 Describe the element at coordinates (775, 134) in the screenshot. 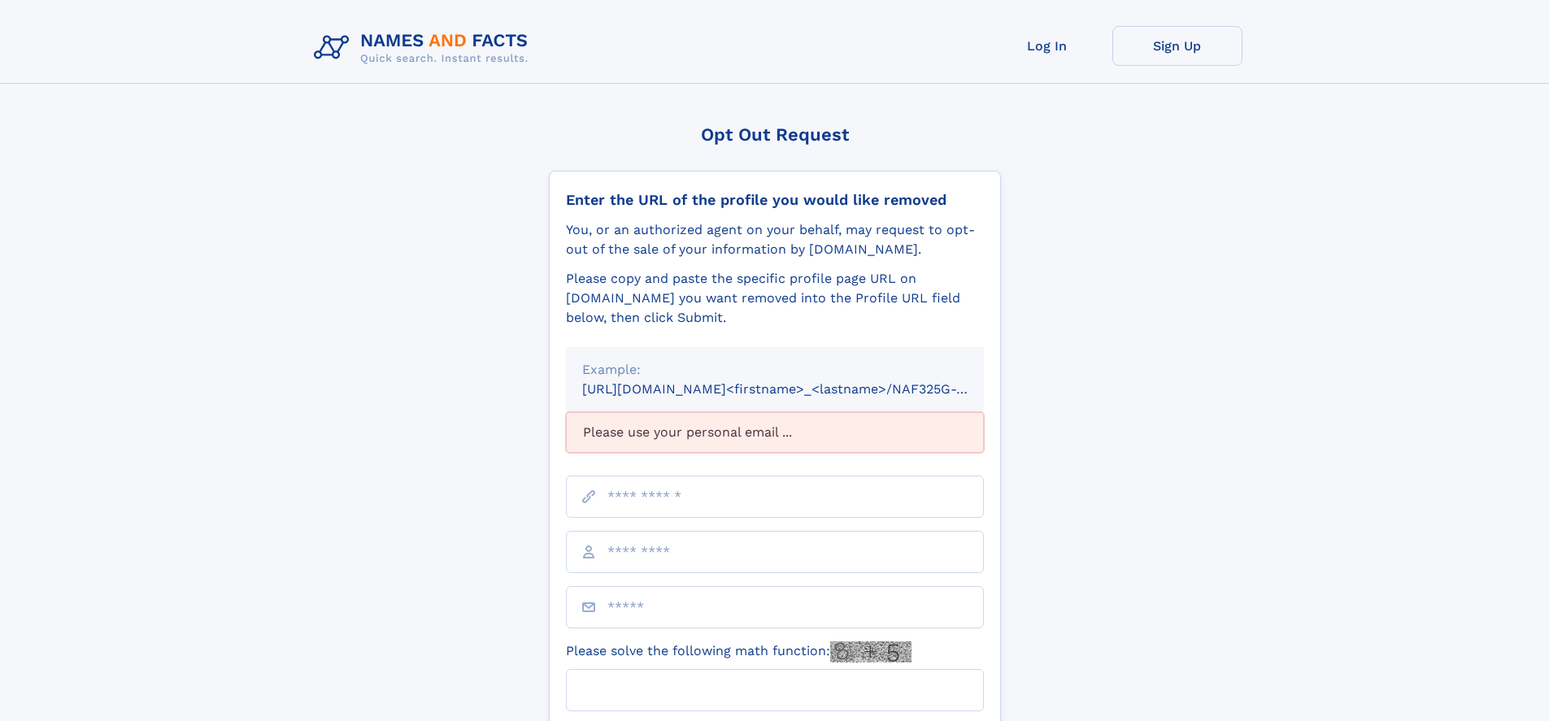

I see `div: Opt Out Request` at that location.